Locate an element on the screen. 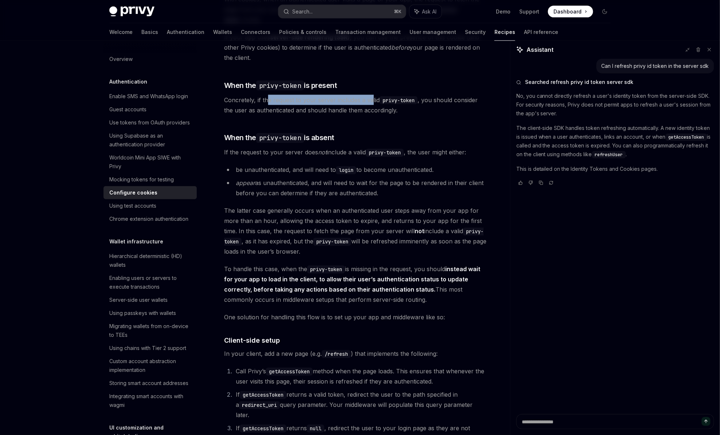 This screenshot has width=720, height=435. span: Client-side setup is located at coordinates (252, 340).